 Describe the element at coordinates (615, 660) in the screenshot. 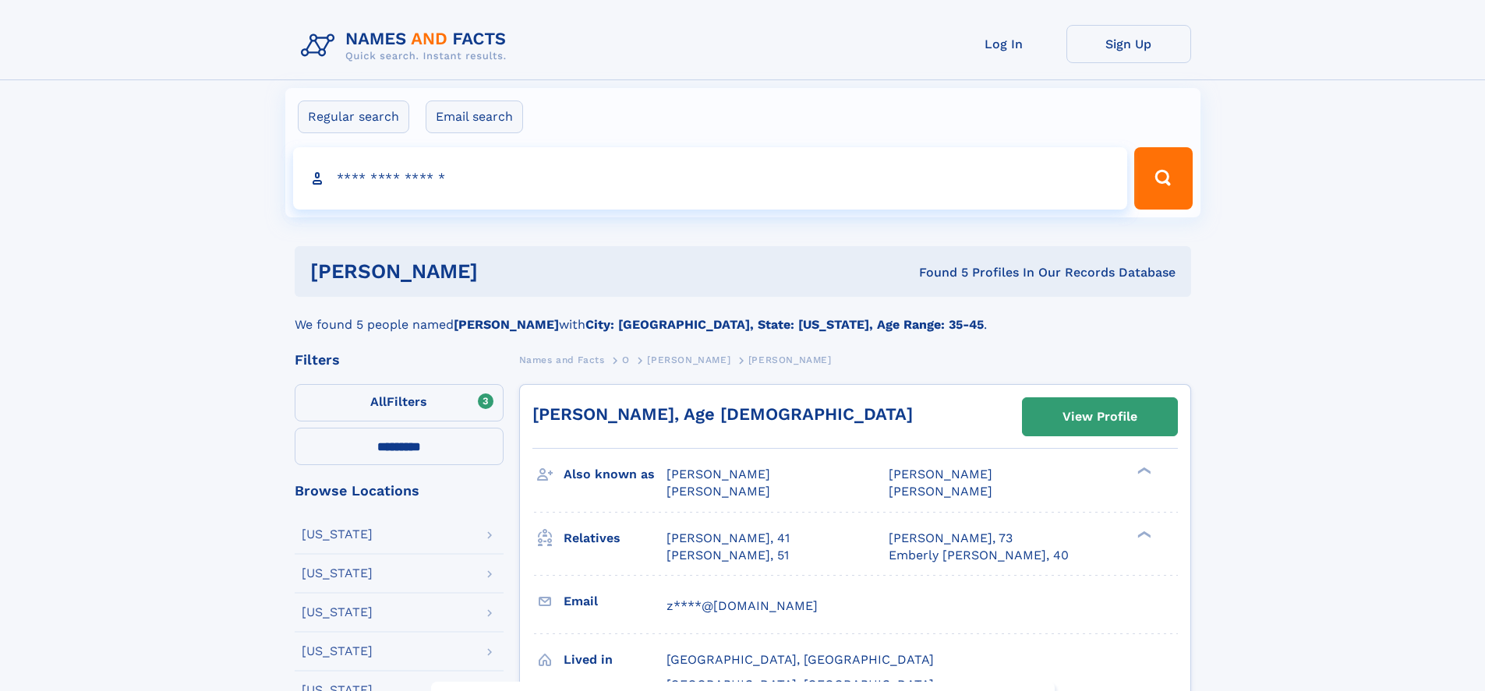

I see `h3: Lived in` at that location.